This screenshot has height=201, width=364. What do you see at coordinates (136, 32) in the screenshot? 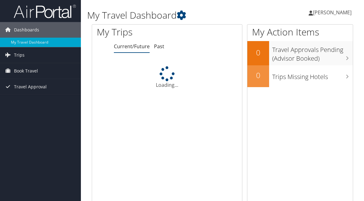
I see `h1: My Trips` at bounding box center [136, 32].